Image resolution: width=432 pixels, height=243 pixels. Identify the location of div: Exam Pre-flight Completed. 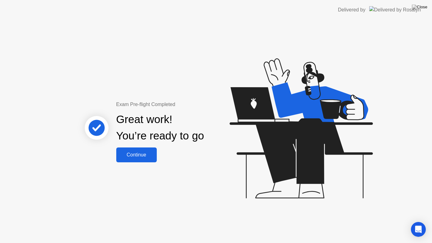
(180, 104).